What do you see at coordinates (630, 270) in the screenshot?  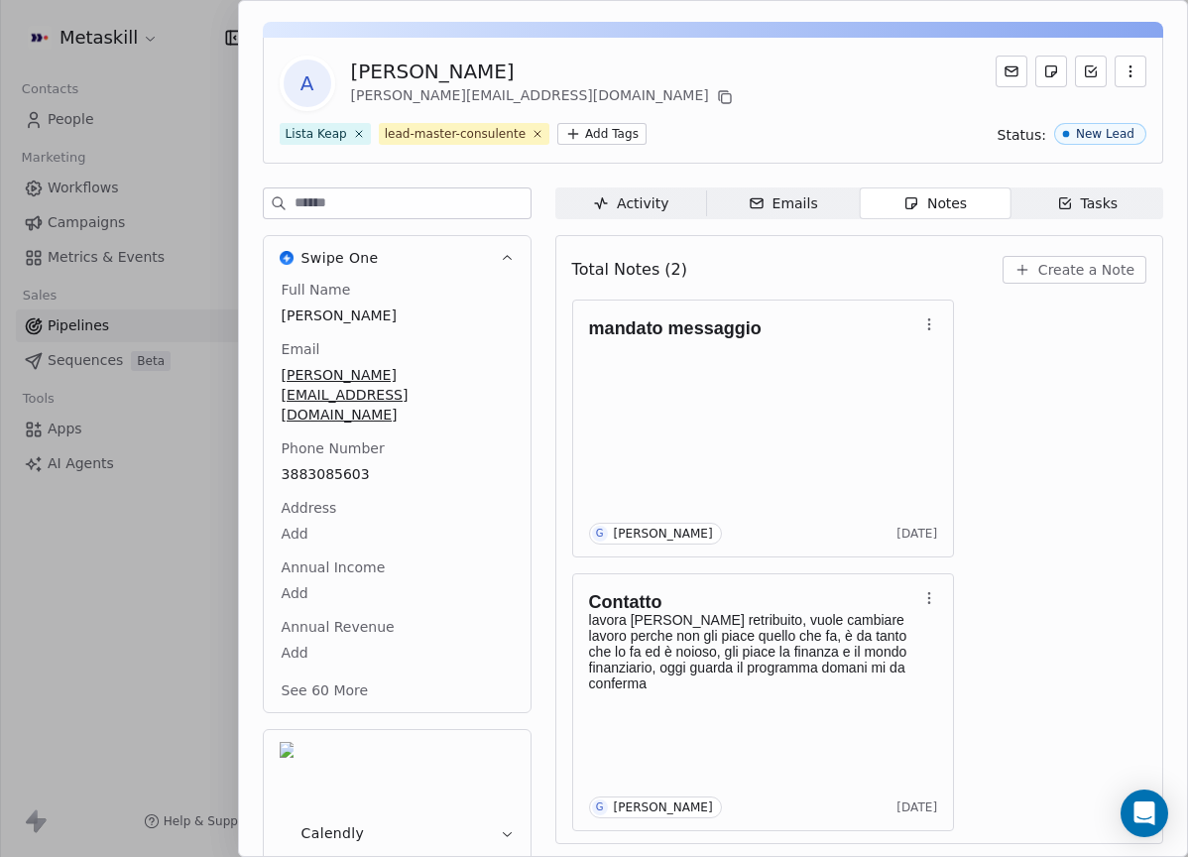 I see `span: Total Notes (2)` at bounding box center [630, 270].